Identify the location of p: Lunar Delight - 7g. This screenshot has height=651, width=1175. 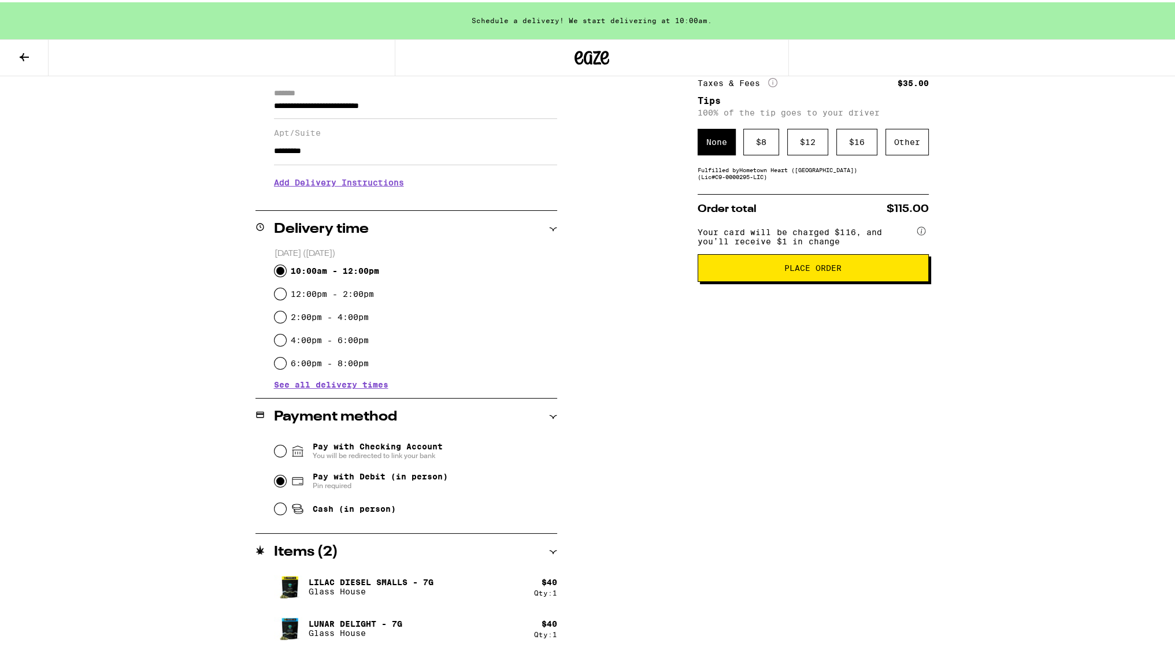
(355, 622).